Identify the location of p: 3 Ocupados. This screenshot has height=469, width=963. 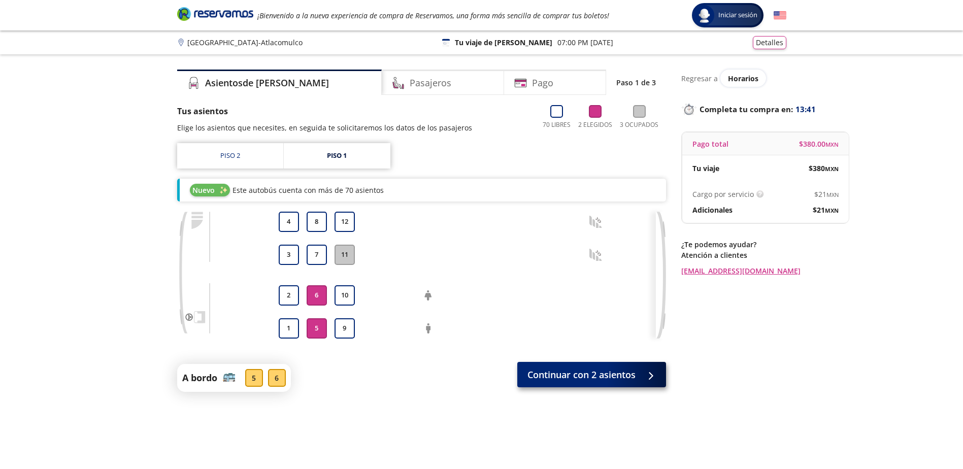
(639, 125).